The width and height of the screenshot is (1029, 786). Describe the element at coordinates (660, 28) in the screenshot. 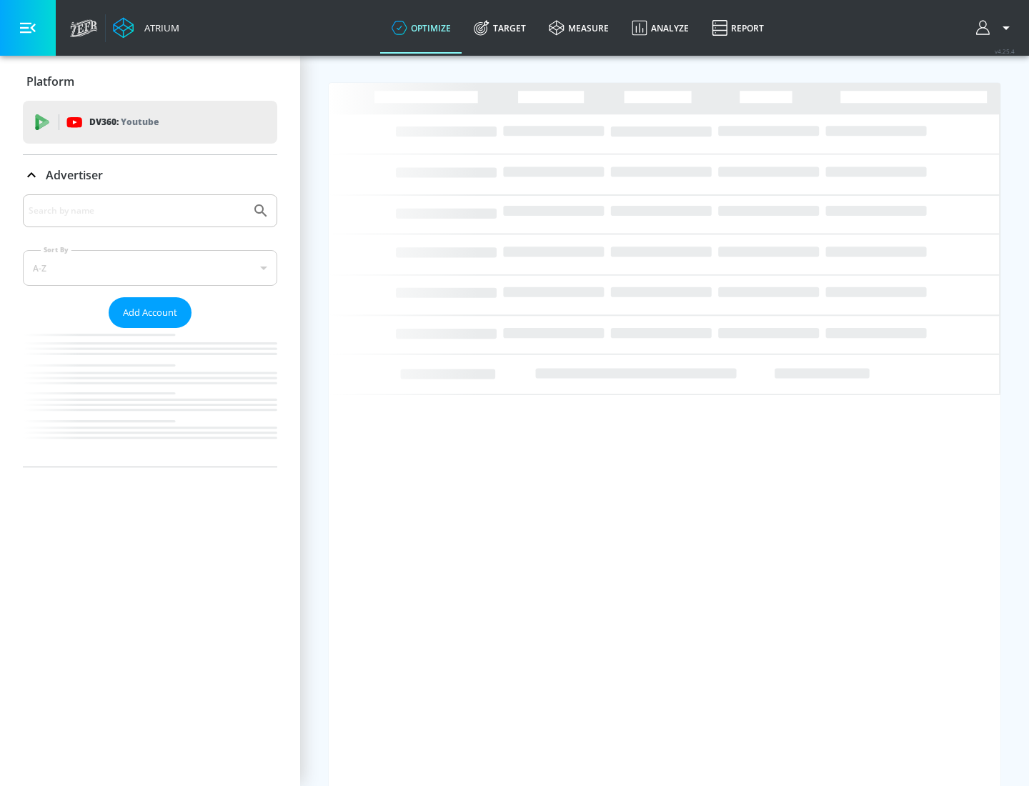

I see `a: Analyze` at that location.